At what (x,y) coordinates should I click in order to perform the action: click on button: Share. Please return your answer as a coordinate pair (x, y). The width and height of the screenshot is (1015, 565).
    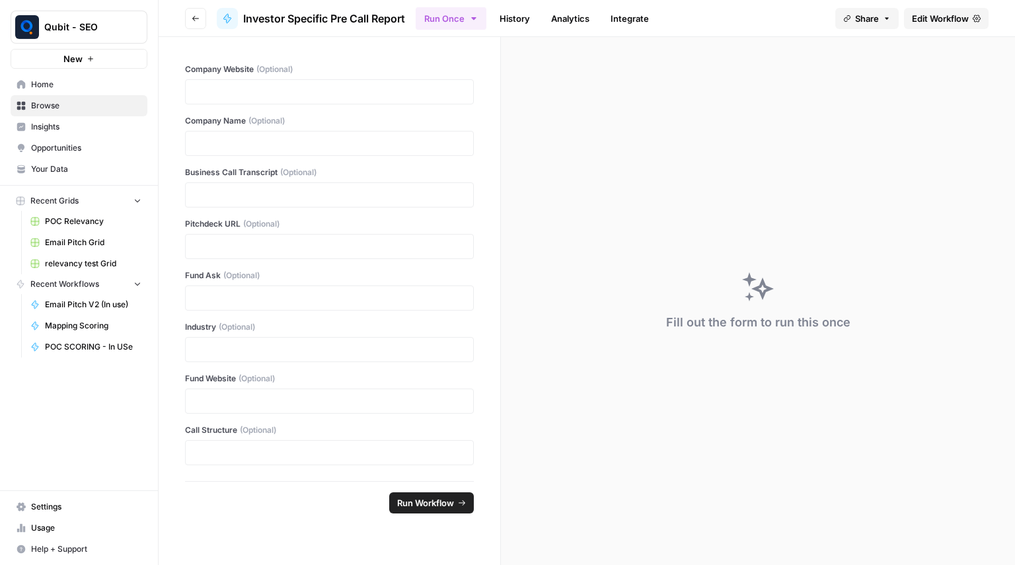
    Looking at the image, I should click on (867, 19).